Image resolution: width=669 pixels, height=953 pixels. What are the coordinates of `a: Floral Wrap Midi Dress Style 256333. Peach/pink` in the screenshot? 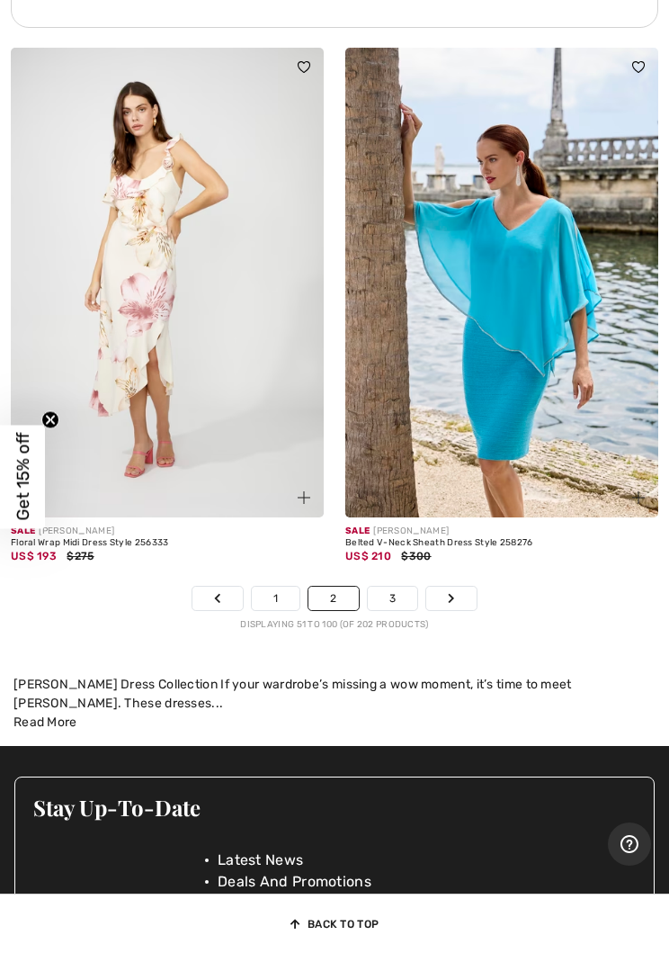 It's located at (167, 283).